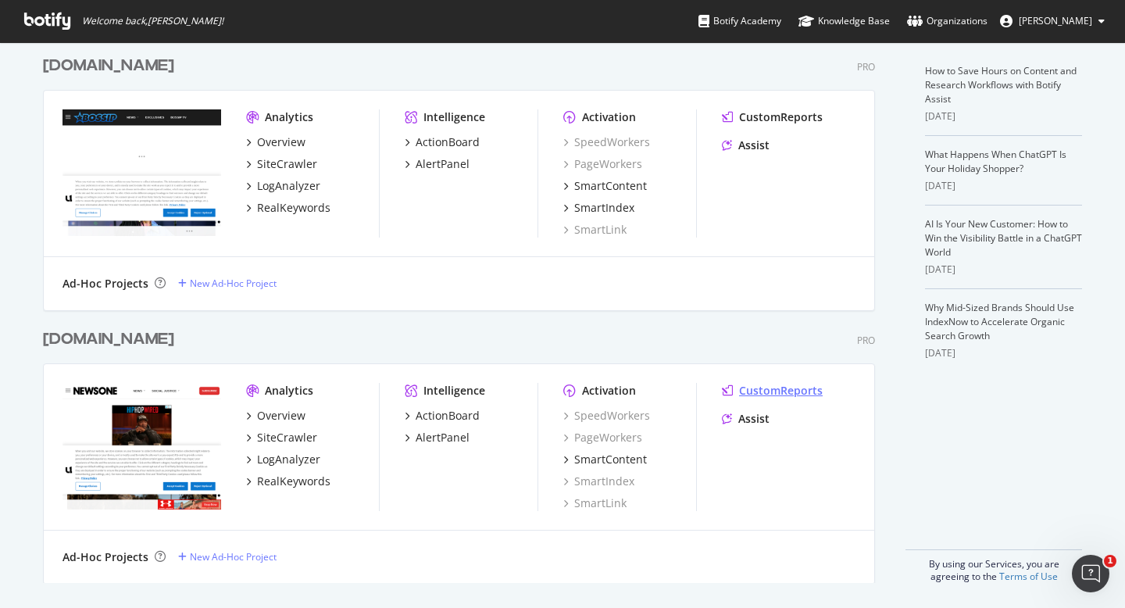 The height and width of the screenshot is (608, 1125). I want to click on a: How to Save Hours on Content and Research Workflows with Botify Assist, so click(1001, 84).